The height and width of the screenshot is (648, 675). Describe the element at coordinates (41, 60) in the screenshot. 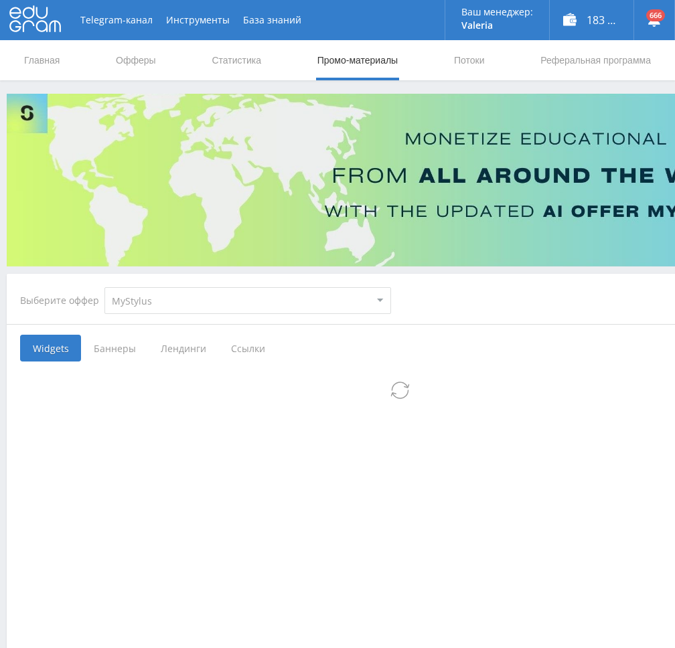

I see `a: Главная` at that location.